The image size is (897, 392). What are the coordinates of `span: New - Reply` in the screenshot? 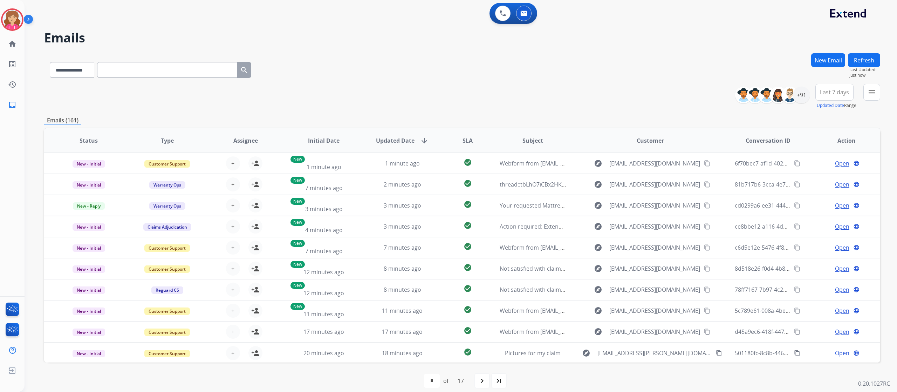 It's located at (89, 206).